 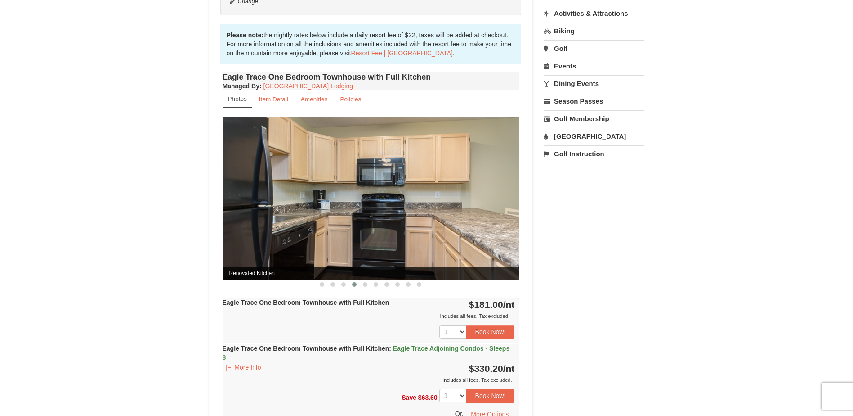 I want to click on small: Photos, so click(x=238, y=99).